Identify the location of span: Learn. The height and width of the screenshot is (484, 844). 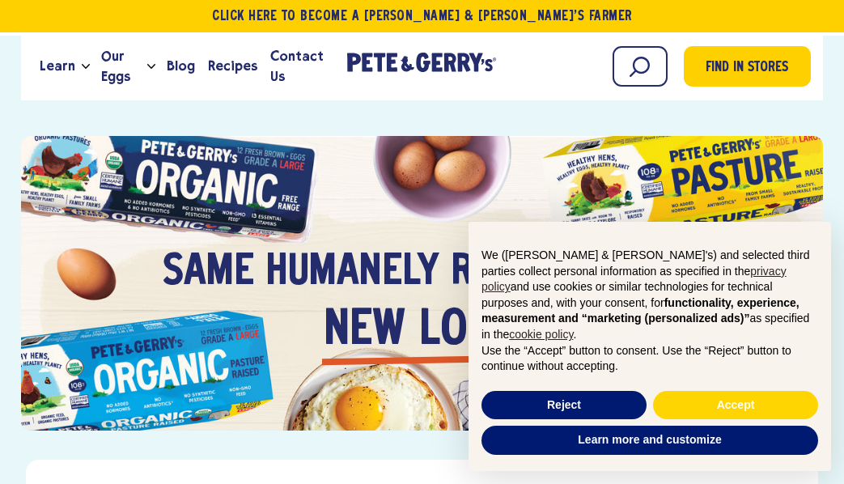
(57, 66).